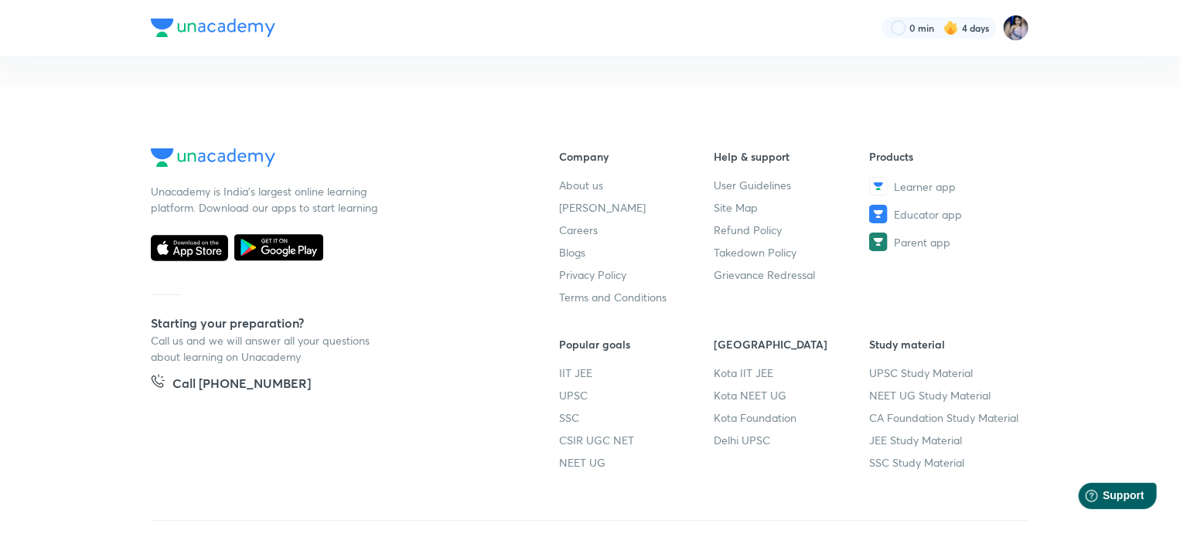  Describe the element at coordinates (636, 230) in the screenshot. I see `a: Careers` at that location.